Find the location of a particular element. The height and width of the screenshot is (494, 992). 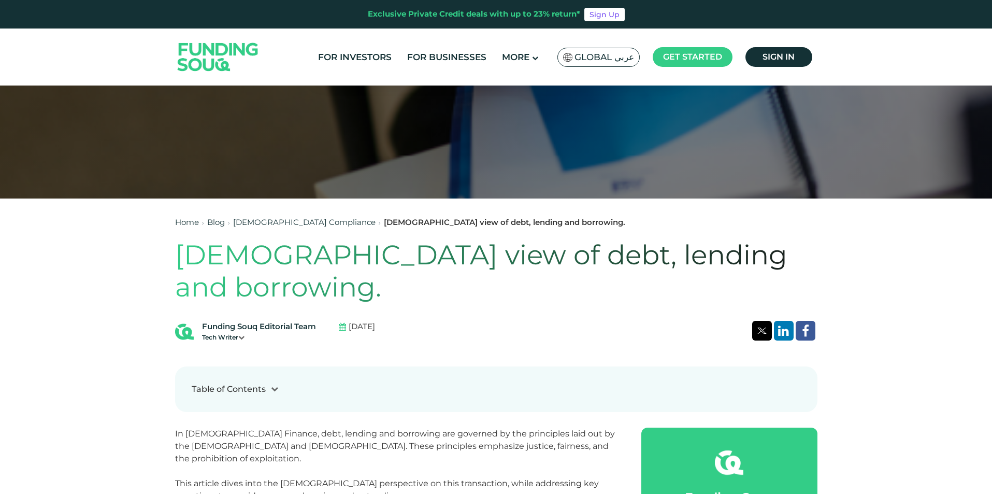

a: Home is located at coordinates (187, 222).